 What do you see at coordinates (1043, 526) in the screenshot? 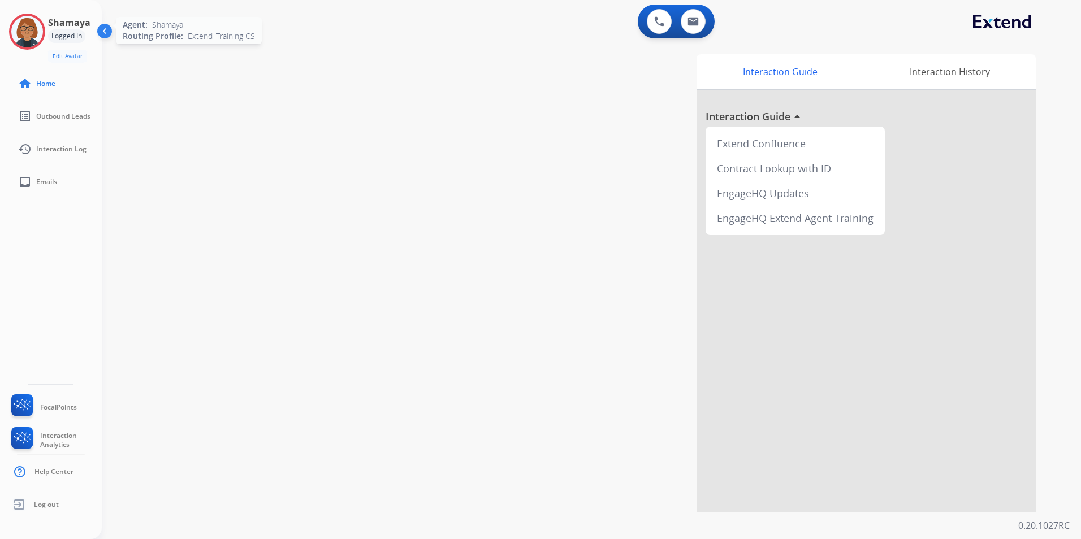
I see `p: 0.20.1027RC` at bounding box center [1043, 526].